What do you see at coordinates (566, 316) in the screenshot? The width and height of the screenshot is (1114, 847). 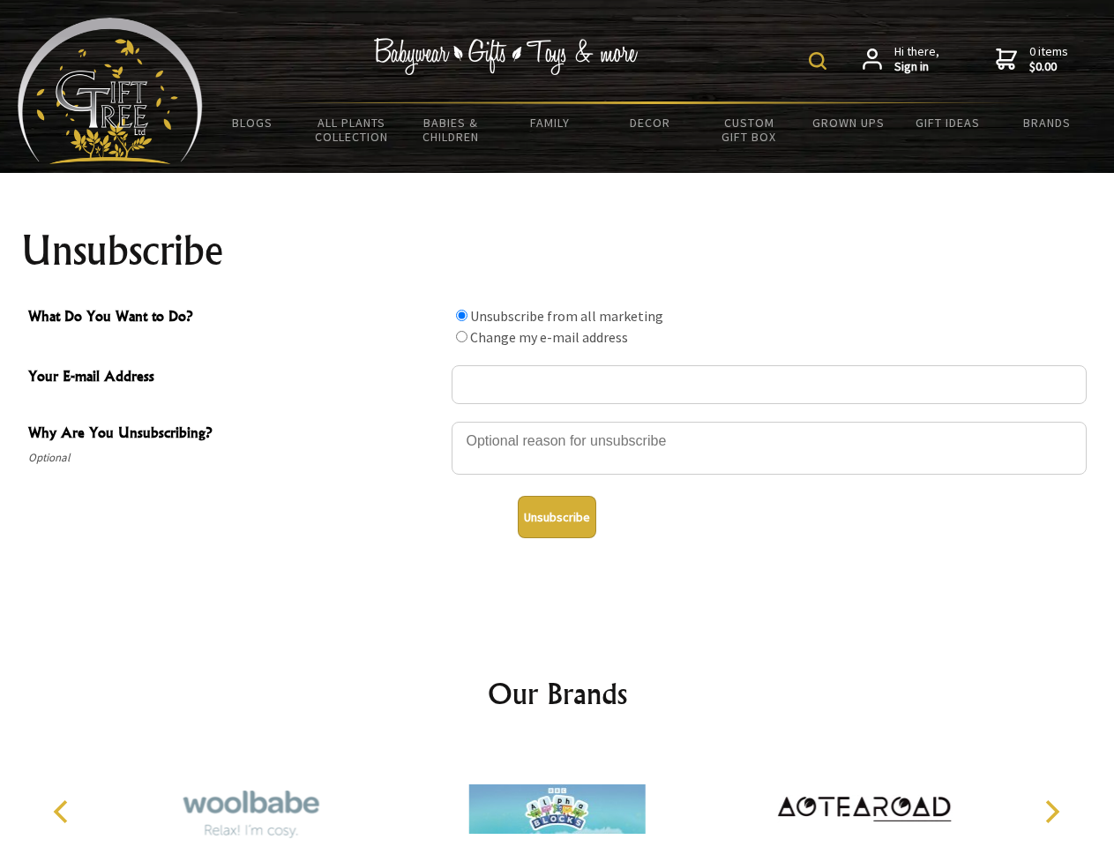 I see `label: Unsubscribe from all marketing` at bounding box center [566, 316].